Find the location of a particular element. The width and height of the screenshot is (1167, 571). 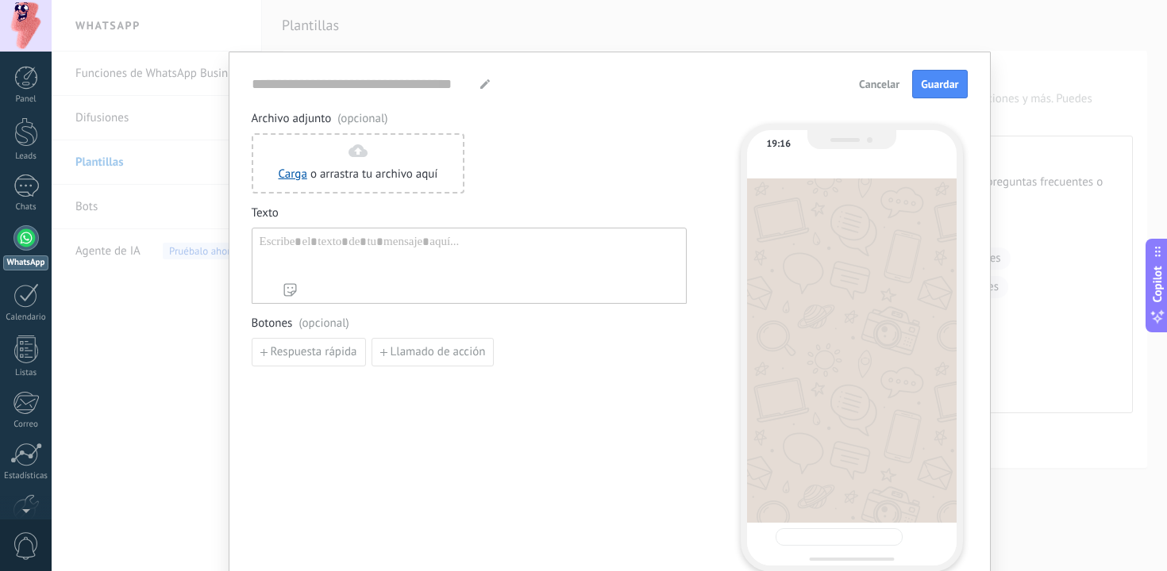

span: Cancelar is located at coordinates (879, 84).